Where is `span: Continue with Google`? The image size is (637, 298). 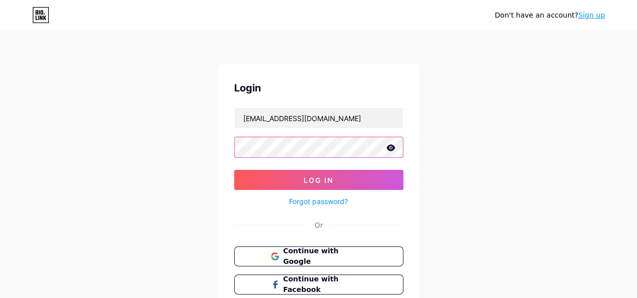
span: Continue with Google is located at coordinates (324, 257).